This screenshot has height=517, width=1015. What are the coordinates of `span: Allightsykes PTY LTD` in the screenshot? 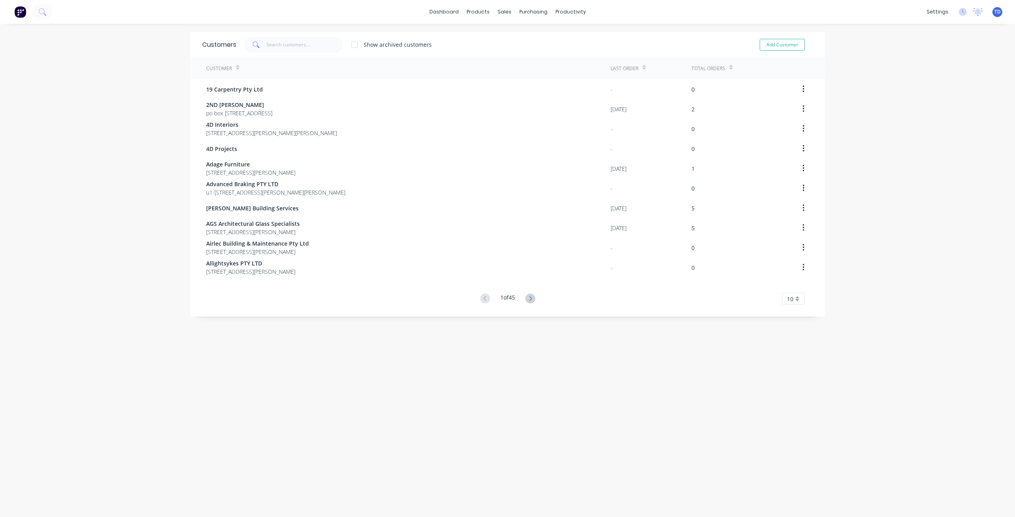 It's located at (251, 263).